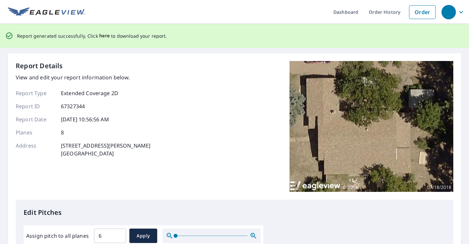 The width and height of the screenshot is (469, 244). I want to click on p: Report Details, so click(39, 66).